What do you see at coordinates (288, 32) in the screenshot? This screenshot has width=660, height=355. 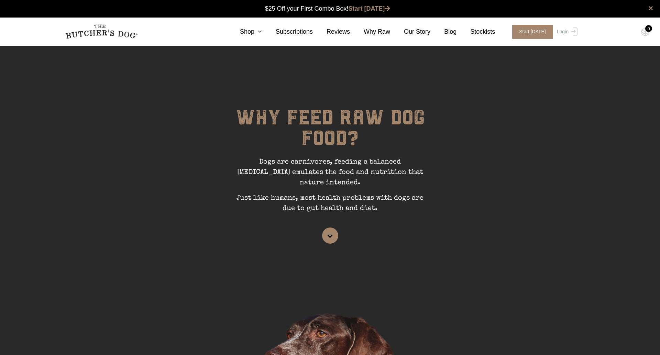 I see `a: Subscriptions` at bounding box center [288, 32].